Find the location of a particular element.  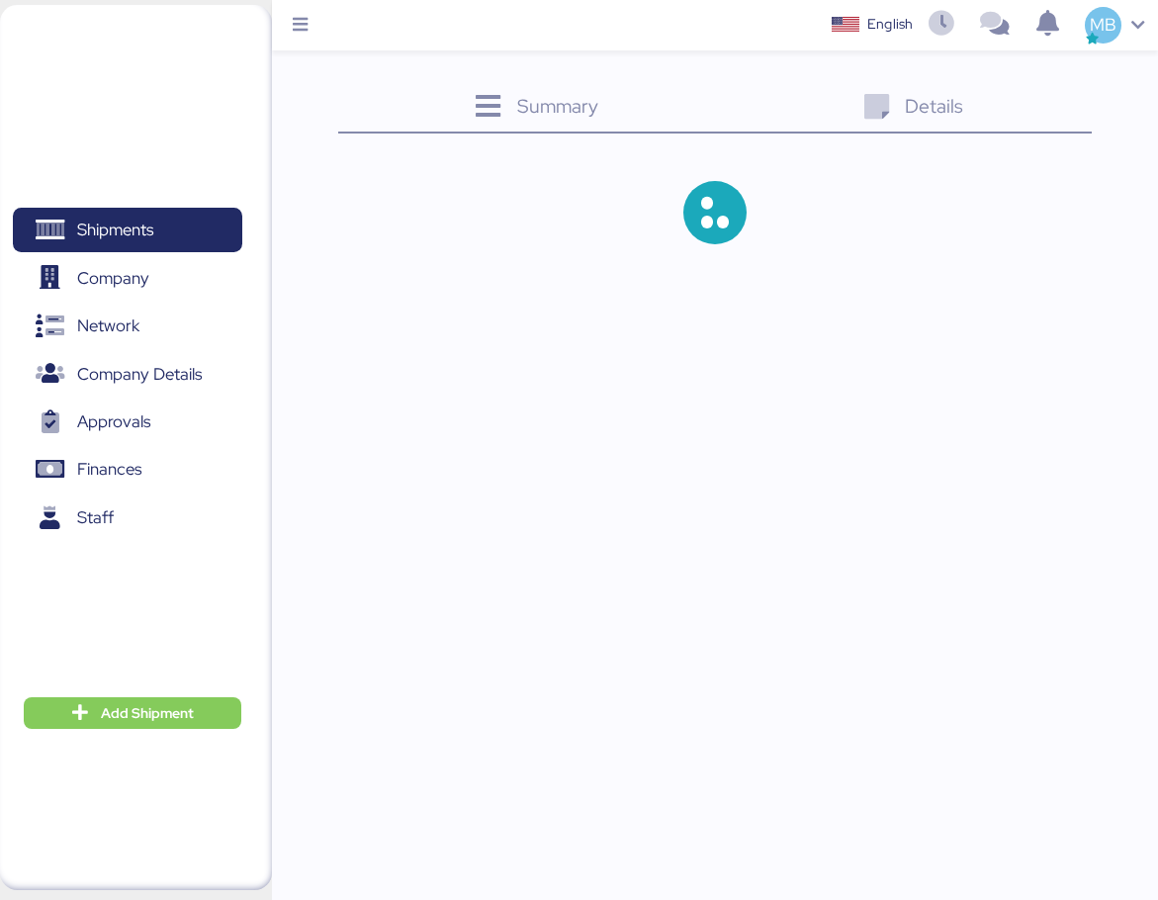

span: Shipments is located at coordinates (115, 229).